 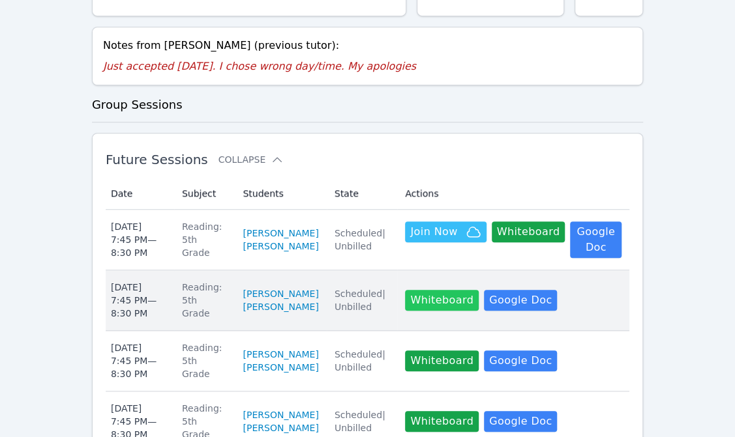 What do you see at coordinates (205, 194) in the screenshot?
I see `th: Subject` at bounding box center [205, 194].